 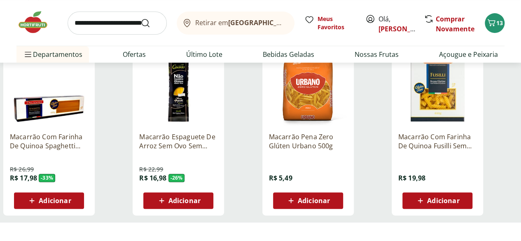 I want to click on span: Olá,, so click(x=397, y=24).